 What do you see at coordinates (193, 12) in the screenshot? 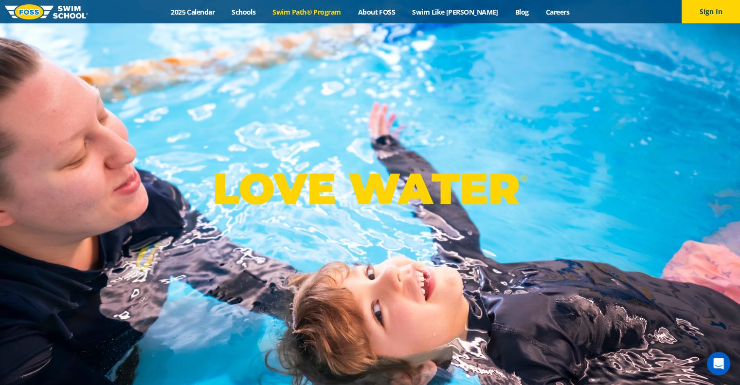
I see `a: 2025 Calendar` at bounding box center [193, 12].